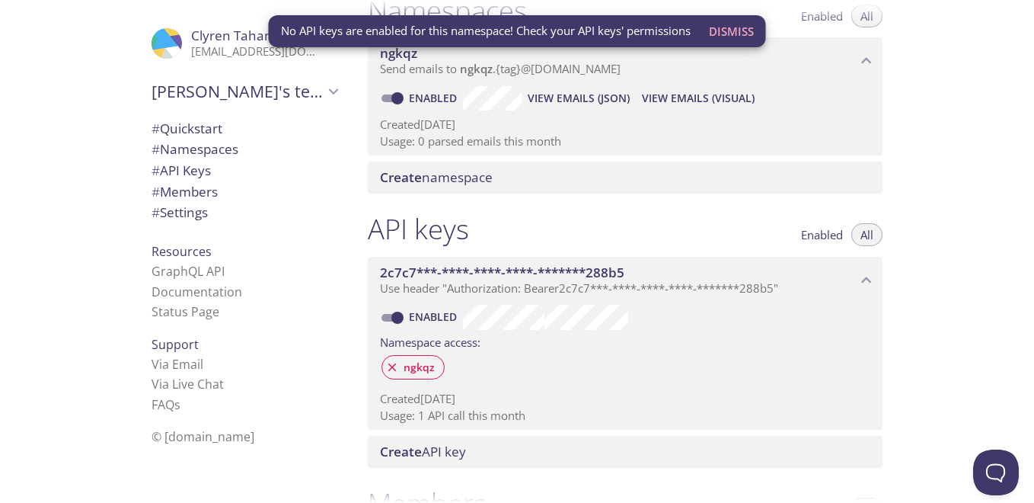 This screenshot has width=1034, height=503. Describe the element at coordinates (245, 149) in the screenshot. I see `div: Namespaces` at that location.